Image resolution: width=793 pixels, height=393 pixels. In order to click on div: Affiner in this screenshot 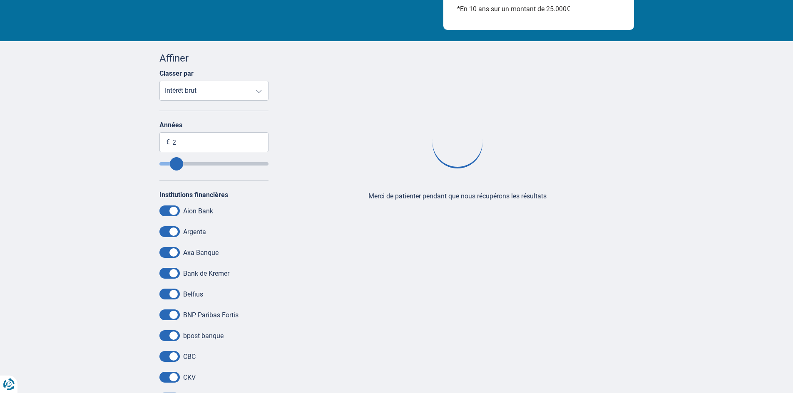, I will do `click(214, 58)`.